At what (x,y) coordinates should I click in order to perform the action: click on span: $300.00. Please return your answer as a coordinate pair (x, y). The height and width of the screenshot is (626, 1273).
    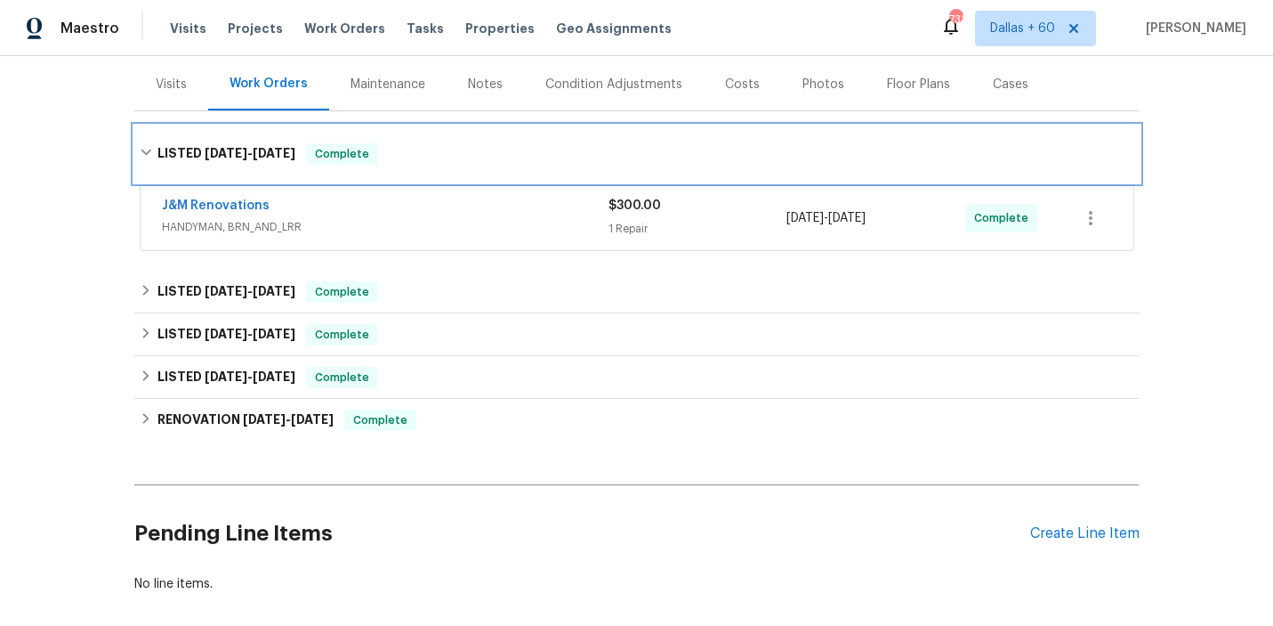
    Looking at the image, I should click on (634, 206).